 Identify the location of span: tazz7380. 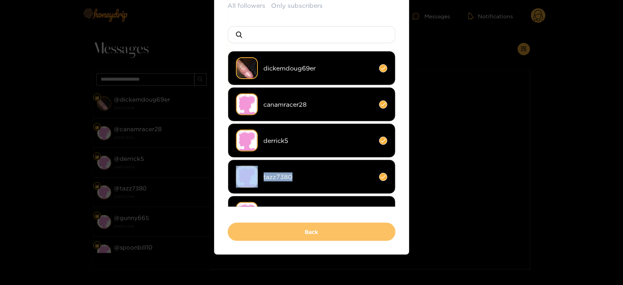
(318, 177).